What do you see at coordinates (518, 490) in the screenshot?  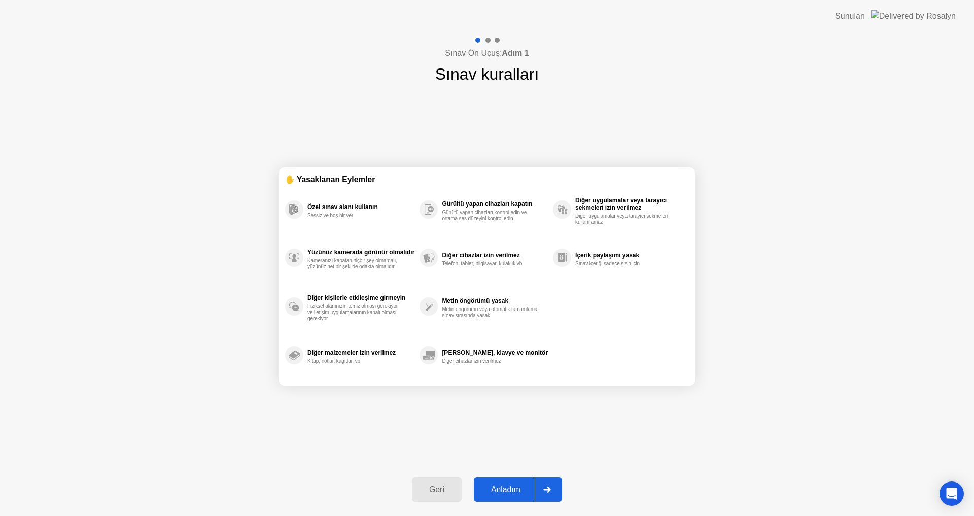 I see `button: Anladım` at bounding box center [518, 490].